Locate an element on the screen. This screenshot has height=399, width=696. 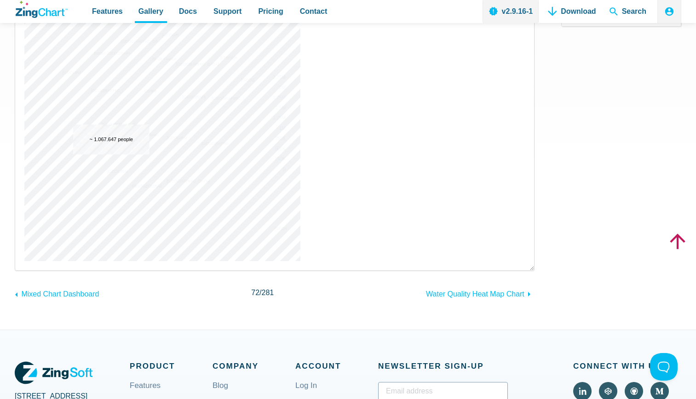
span: Newsletter Sign‑up is located at coordinates (443, 366).